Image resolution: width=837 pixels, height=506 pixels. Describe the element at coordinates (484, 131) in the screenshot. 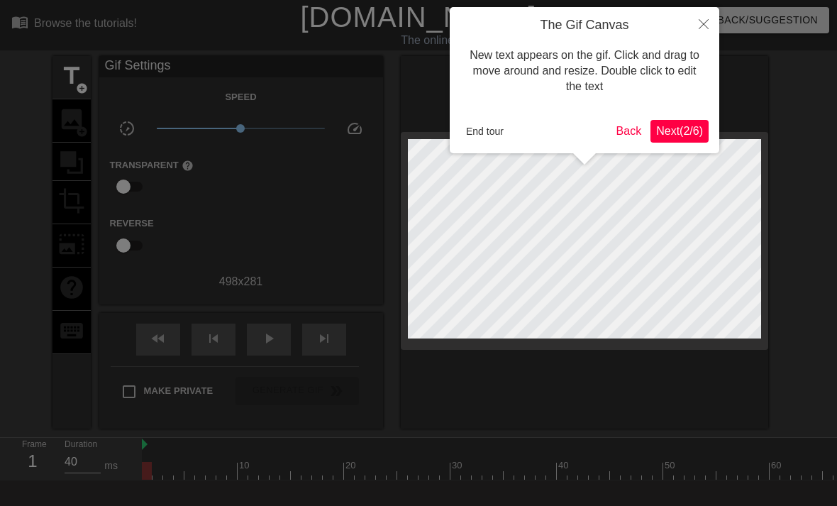

I see `button: End tour` at that location.